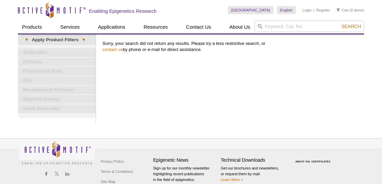  What do you see at coordinates (123, 11) in the screenshot?
I see `h2: Enabling Epigenetics Research` at bounding box center [123, 11].